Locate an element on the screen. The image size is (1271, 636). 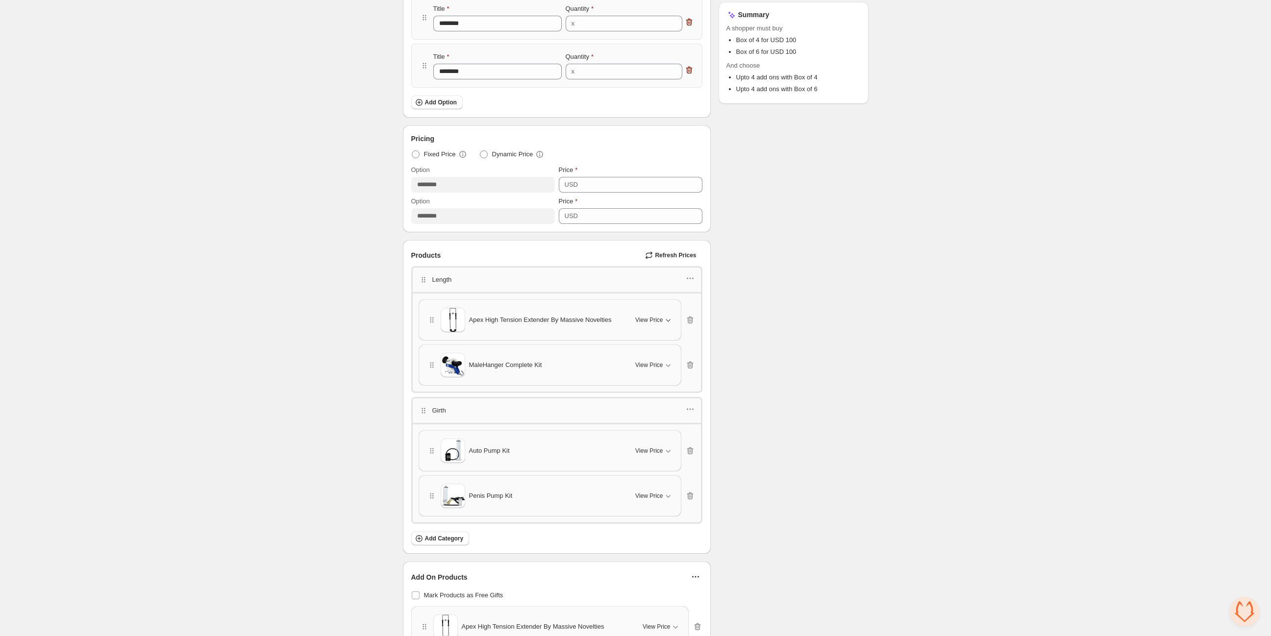
button: Add Option is located at coordinates (437, 102).